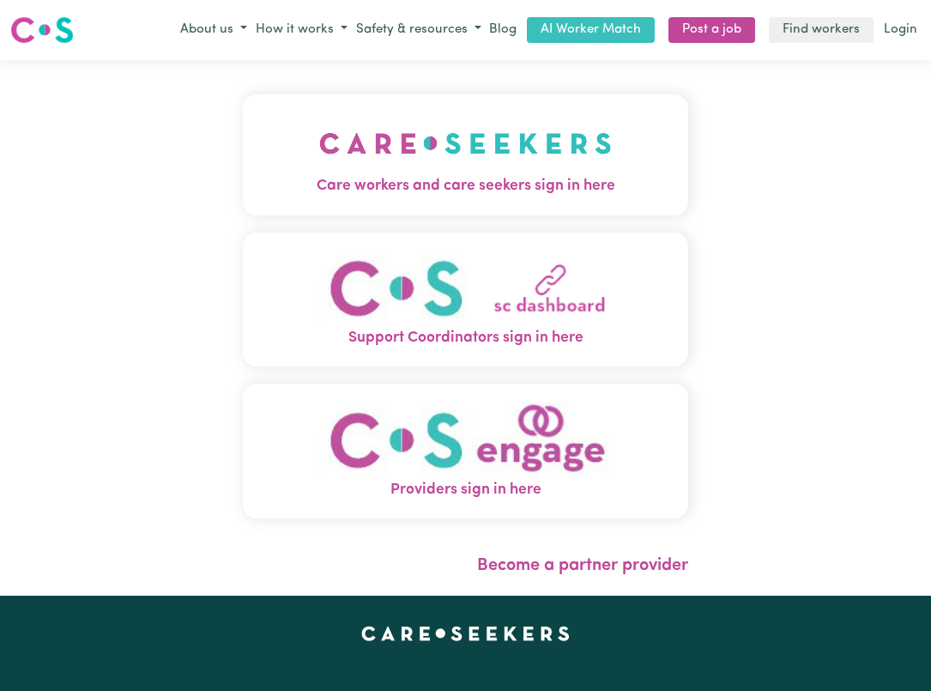 This screenshot has width=931, height=691. What do you see at coordinates (465, 338) in the screenshot?
I see `span: Support Coordinators sign in here` at bounding box center [465, 338].